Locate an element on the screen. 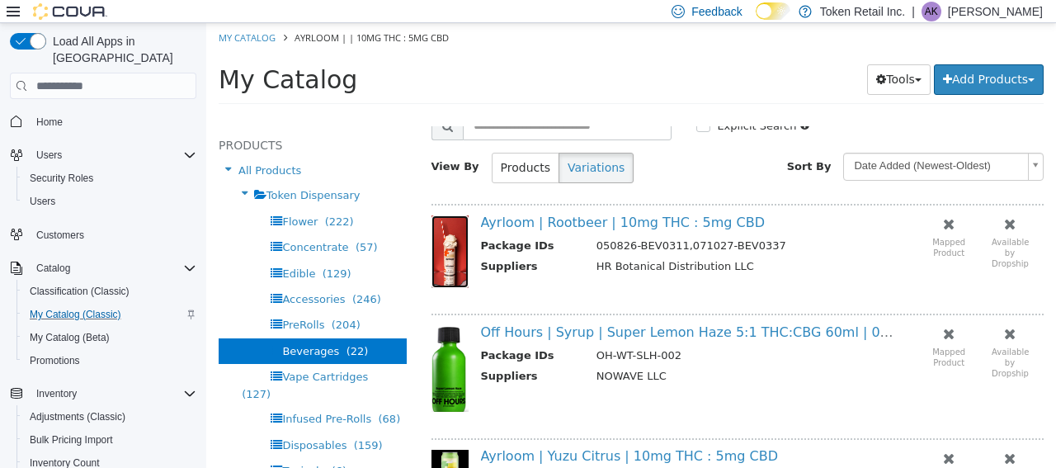 This screenshot has width=1056, height=468. a: My Catalog (Beta) is located at coordinates (69, 337).